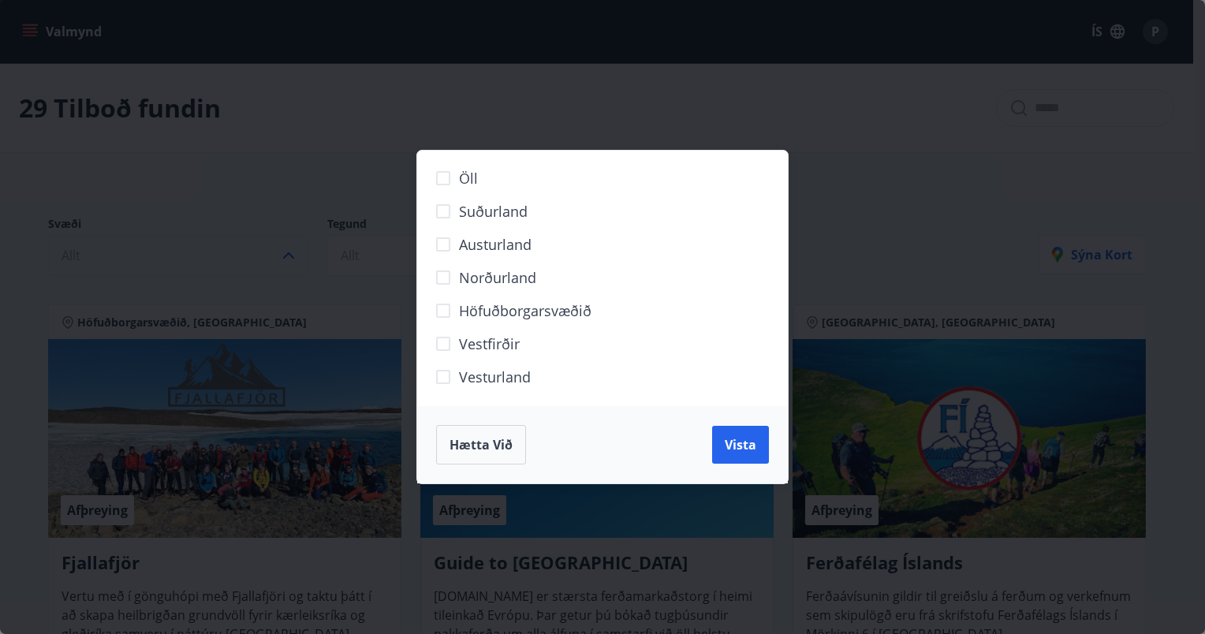  What do you see at coordinates (495, 244) in the screenshot?
I see `span: Austurland` at bounding box center [495, 244].